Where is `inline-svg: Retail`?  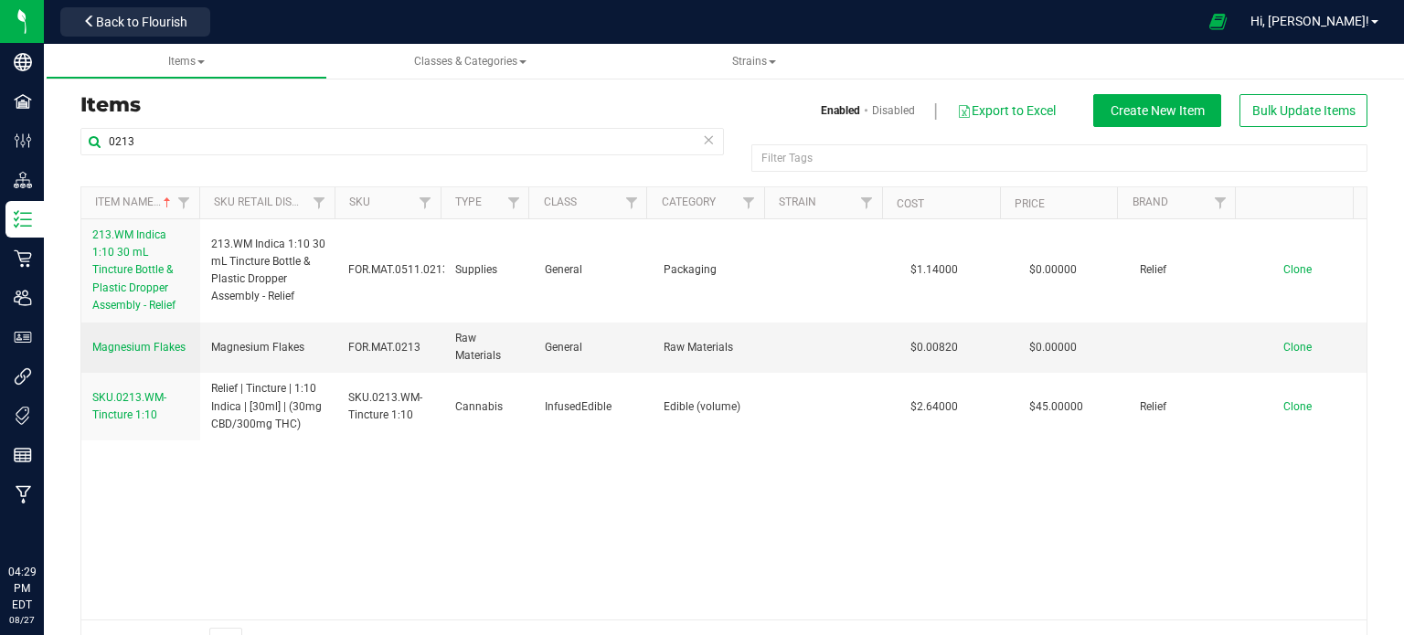 inline-svg: Retail is located at coordinates (23, 259).